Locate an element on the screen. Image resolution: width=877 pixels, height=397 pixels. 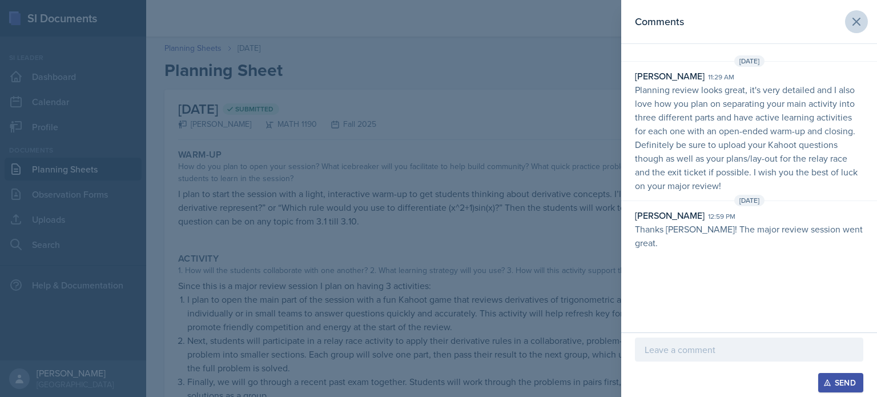
div: 12:59 pm is located at coordinates (722, 216).